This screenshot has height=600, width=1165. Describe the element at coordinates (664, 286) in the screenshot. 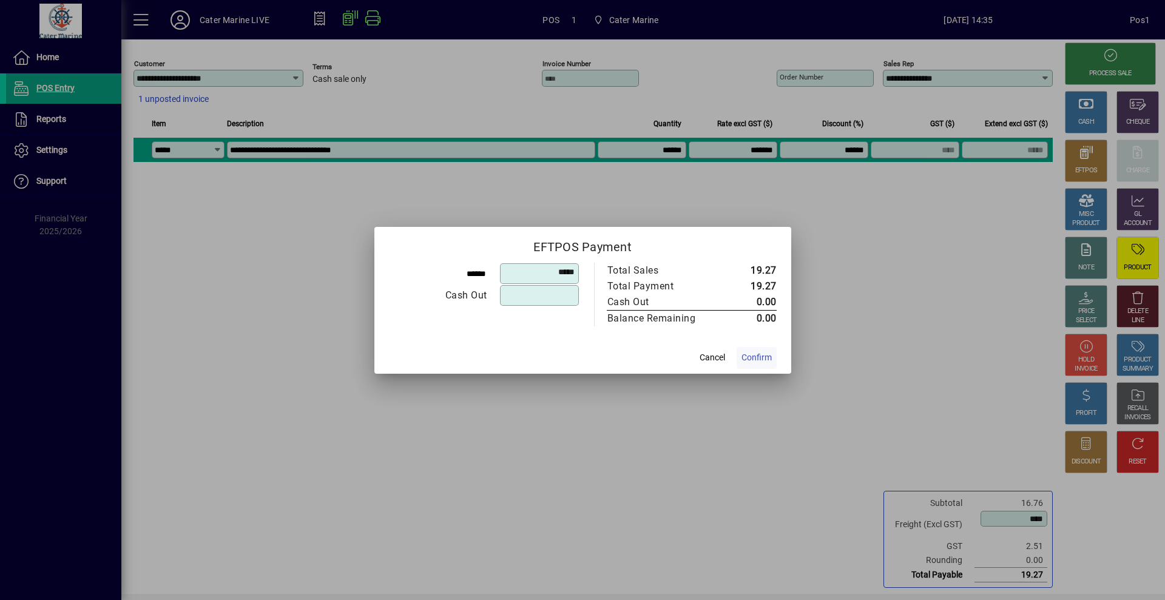

I see `td: Total Payment` at that location.